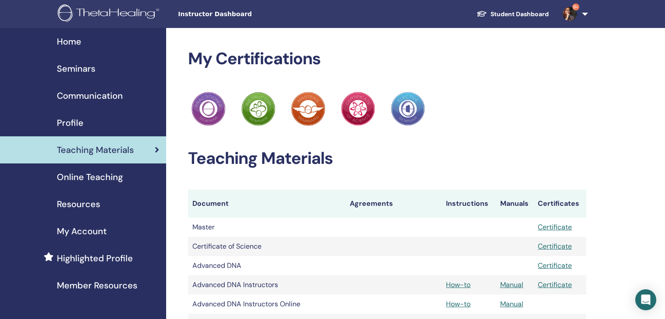 The height and width of the screenshot is (319, 665). Describe the element at coordinates (82, 231) in the screenshot. I see `span: My Account` at that location.